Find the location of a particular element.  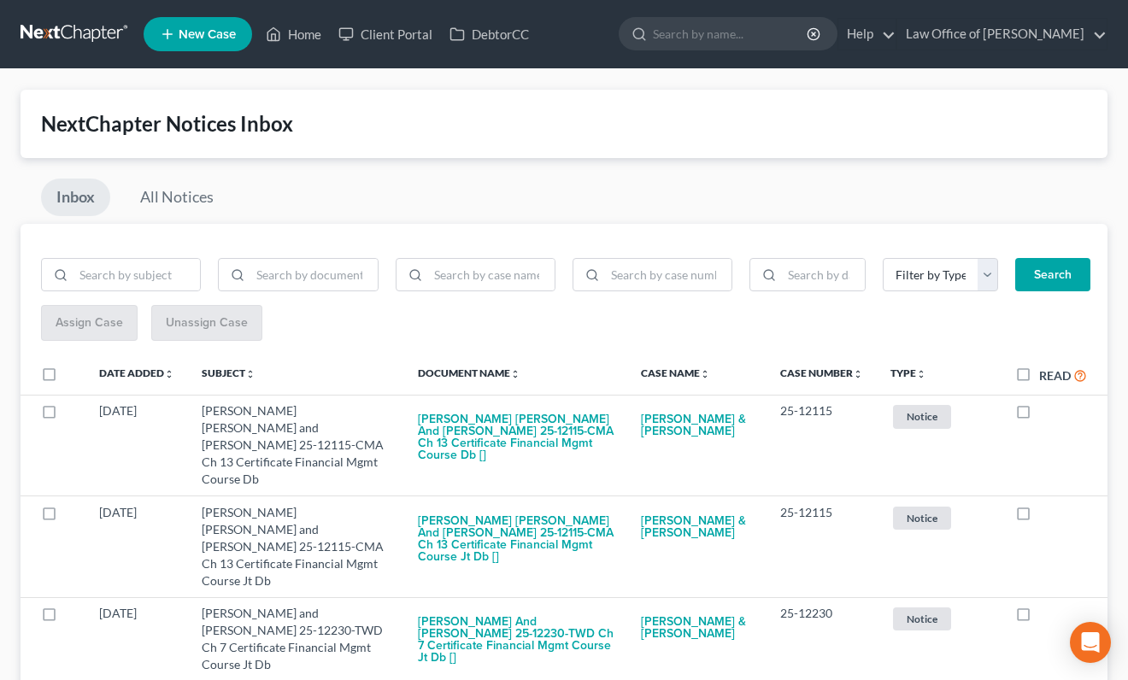

a: DebtorCC is located at coordinates (489, 34).